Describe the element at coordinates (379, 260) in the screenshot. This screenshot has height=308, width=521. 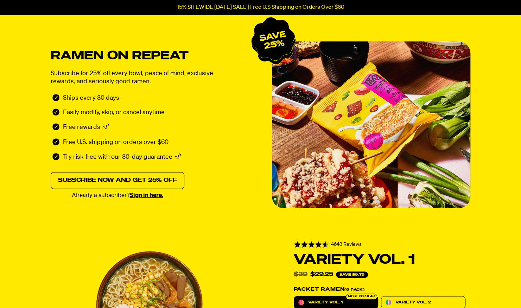
I see `h1: Variety Vol. 1` at that location.